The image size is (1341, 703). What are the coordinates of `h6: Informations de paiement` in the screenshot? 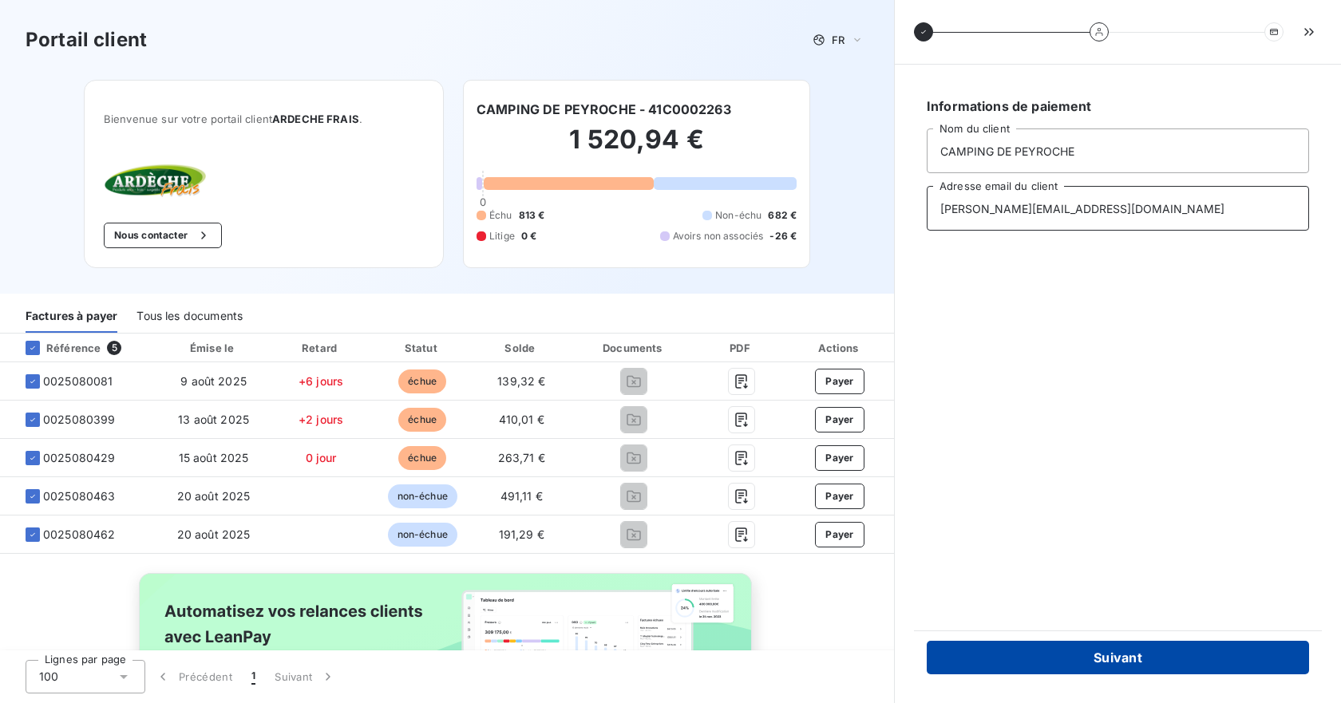 It's located at (1117, 106).